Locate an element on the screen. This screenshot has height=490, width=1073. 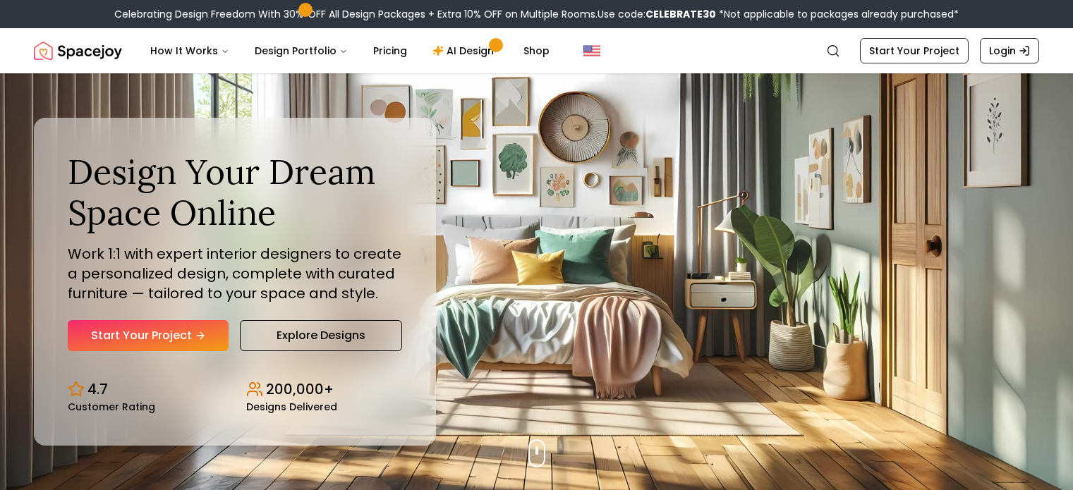
a: Pricing is located at coordinates (390, 51).